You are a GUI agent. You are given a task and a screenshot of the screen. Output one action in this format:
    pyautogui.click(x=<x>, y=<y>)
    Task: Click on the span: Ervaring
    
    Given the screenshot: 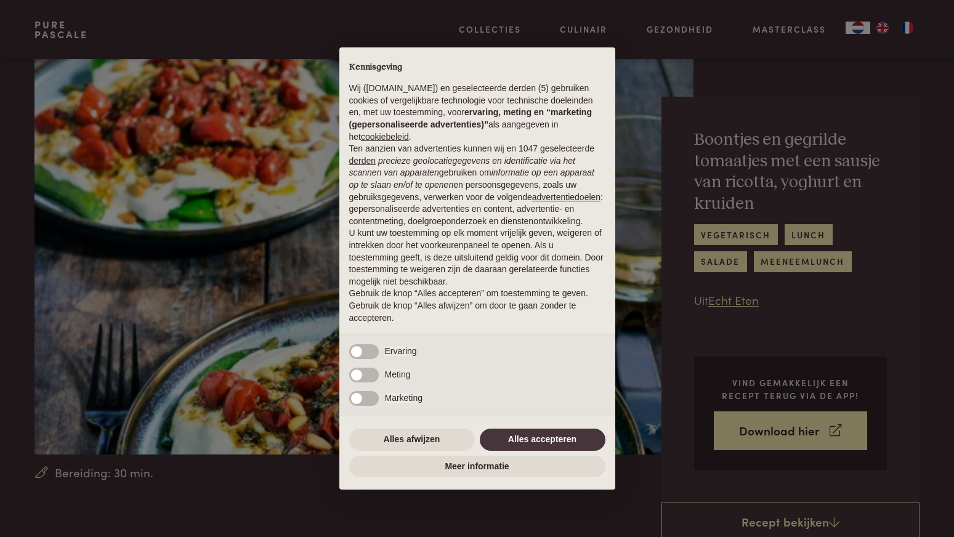 What is the action you would take?
    pyautogui.click(x=401, y=351)
    